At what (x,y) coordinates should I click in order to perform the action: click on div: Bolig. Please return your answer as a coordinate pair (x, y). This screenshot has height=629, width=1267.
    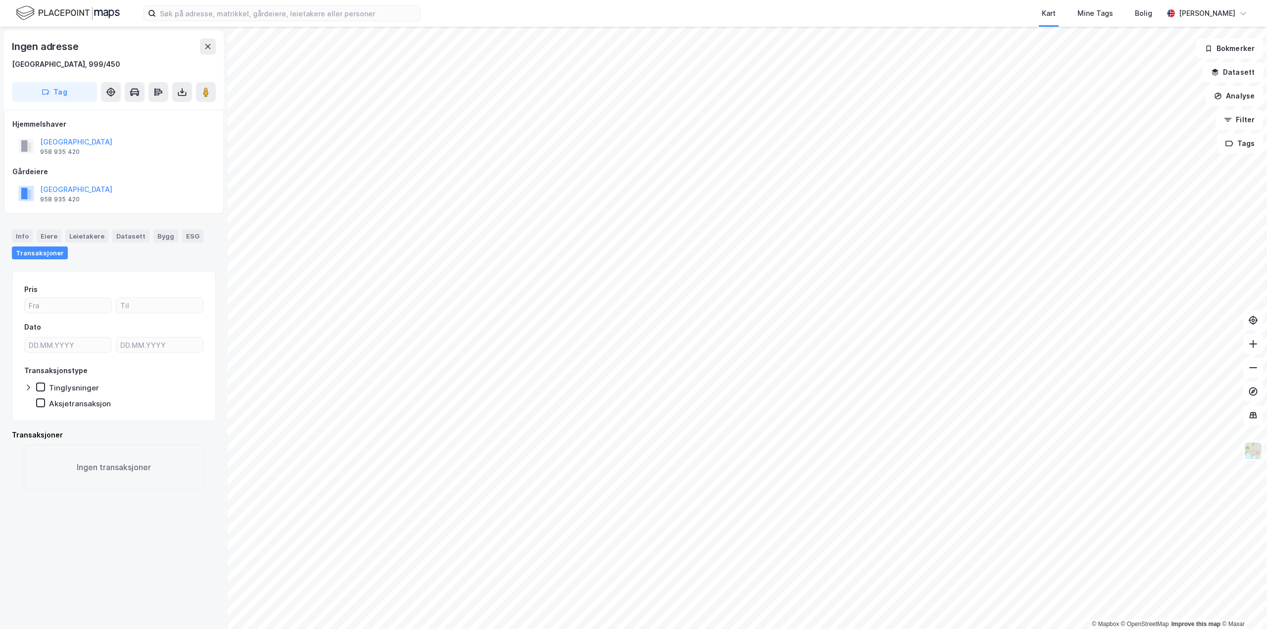
    Looking at the image, I should click on (1143, 13).